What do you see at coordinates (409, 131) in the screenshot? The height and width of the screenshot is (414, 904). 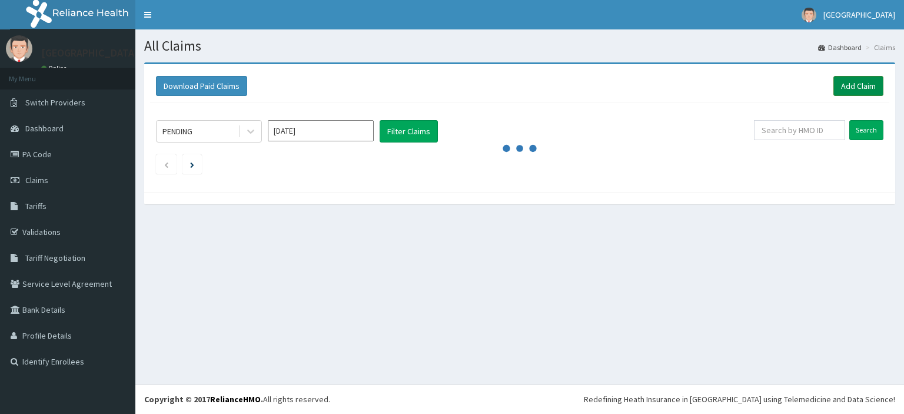 I see `button: Filter Claims` at bounding box center [409, 131].